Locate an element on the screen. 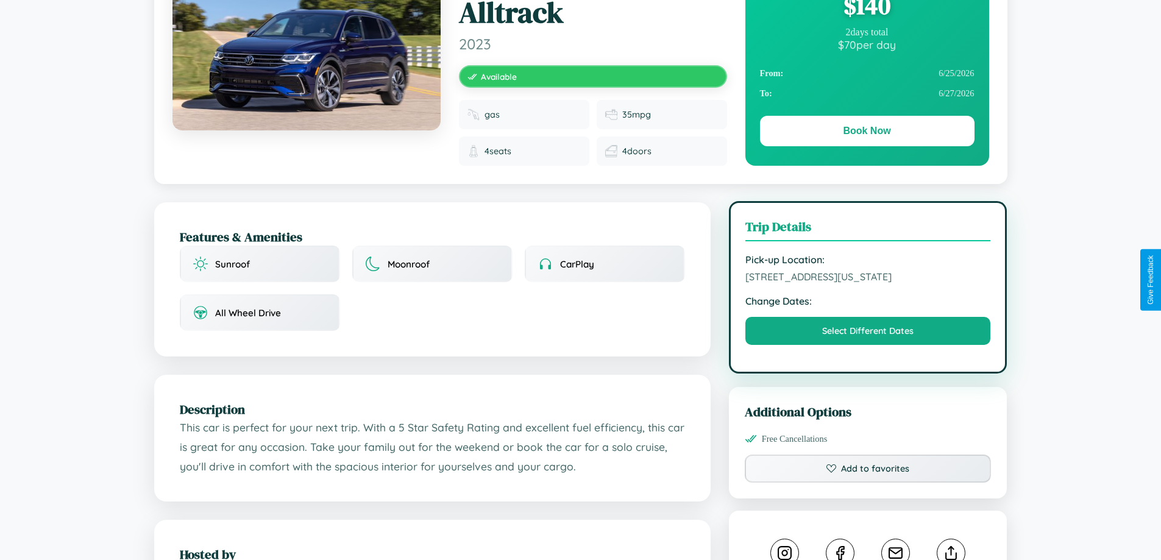 The image size is (1161, 560). span: Sunroof is located at coordinates (232, 264).